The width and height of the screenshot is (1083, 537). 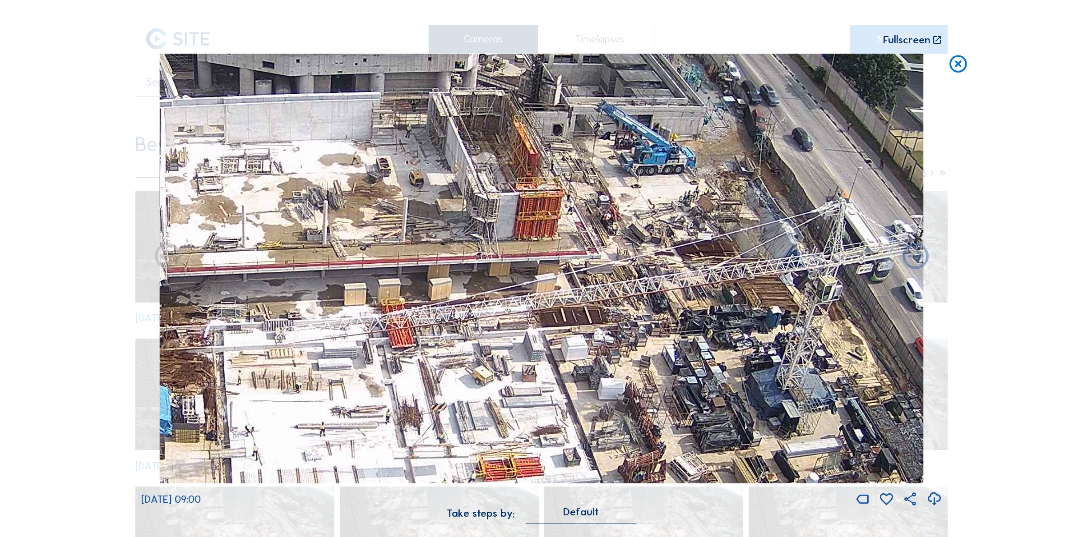 I want to click on img: Image, so click(x=541, y=268).